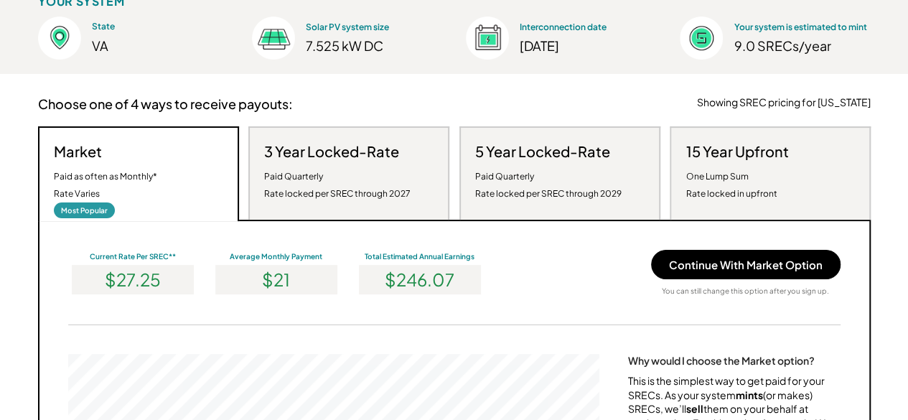  I want to click on div: $246.07, so click(420, 279).